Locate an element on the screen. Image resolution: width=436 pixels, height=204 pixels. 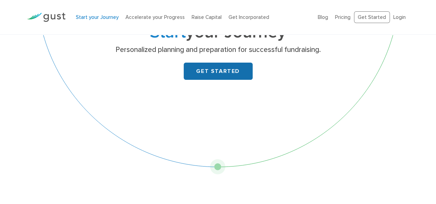
a: Blog is located at coordinates (323, 17).